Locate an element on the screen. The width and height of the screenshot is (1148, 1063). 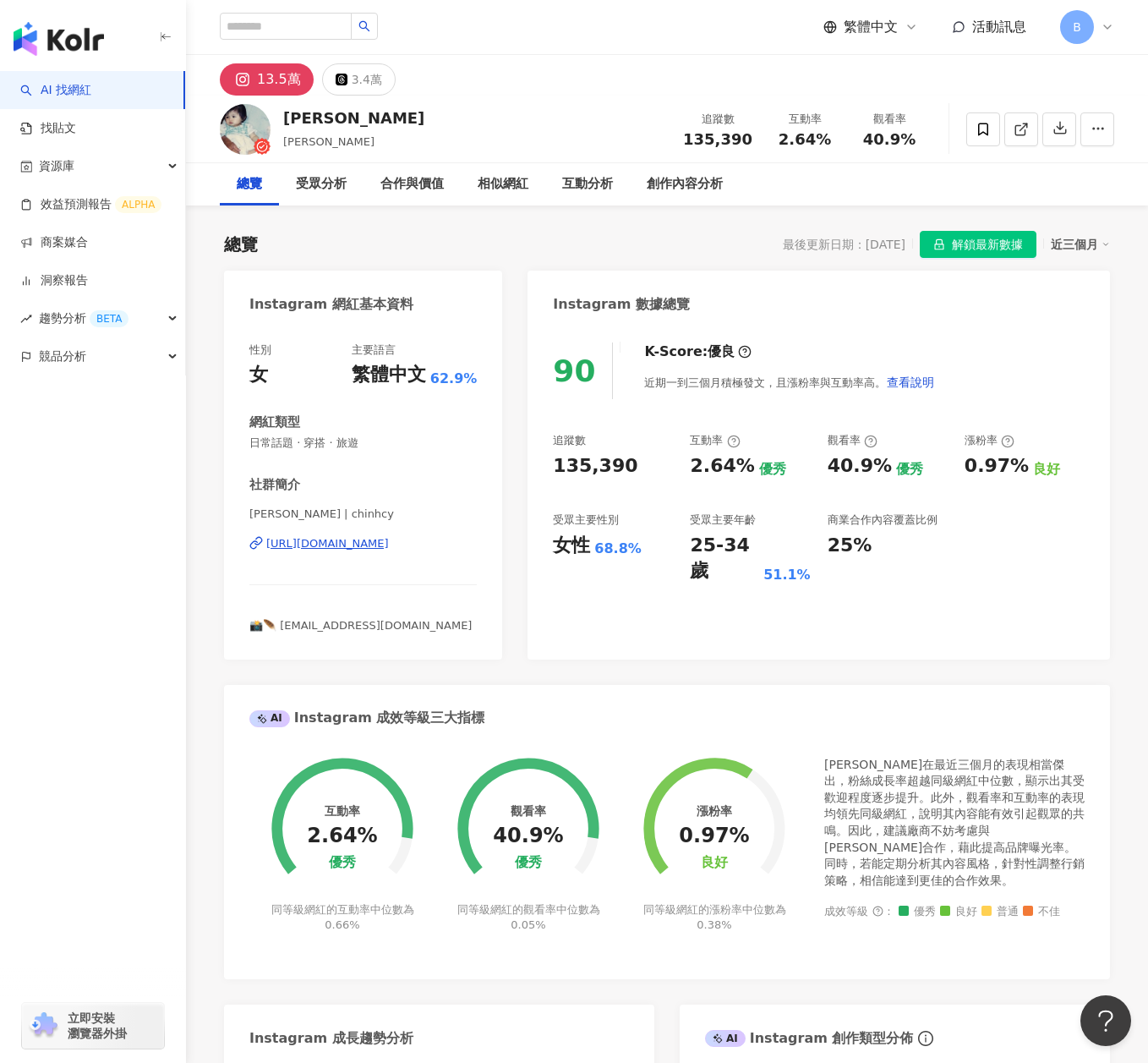
div: 商業合作內容覆蓋比例 is located at coordinates (883, 521).